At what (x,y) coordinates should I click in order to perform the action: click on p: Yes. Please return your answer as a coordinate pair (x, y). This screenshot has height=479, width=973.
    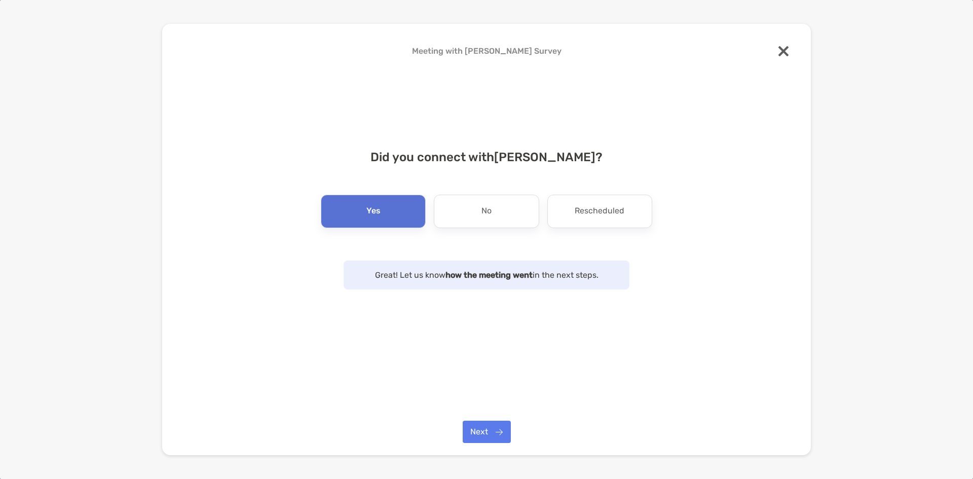
    Looking at the image, I should click on (373, 211).